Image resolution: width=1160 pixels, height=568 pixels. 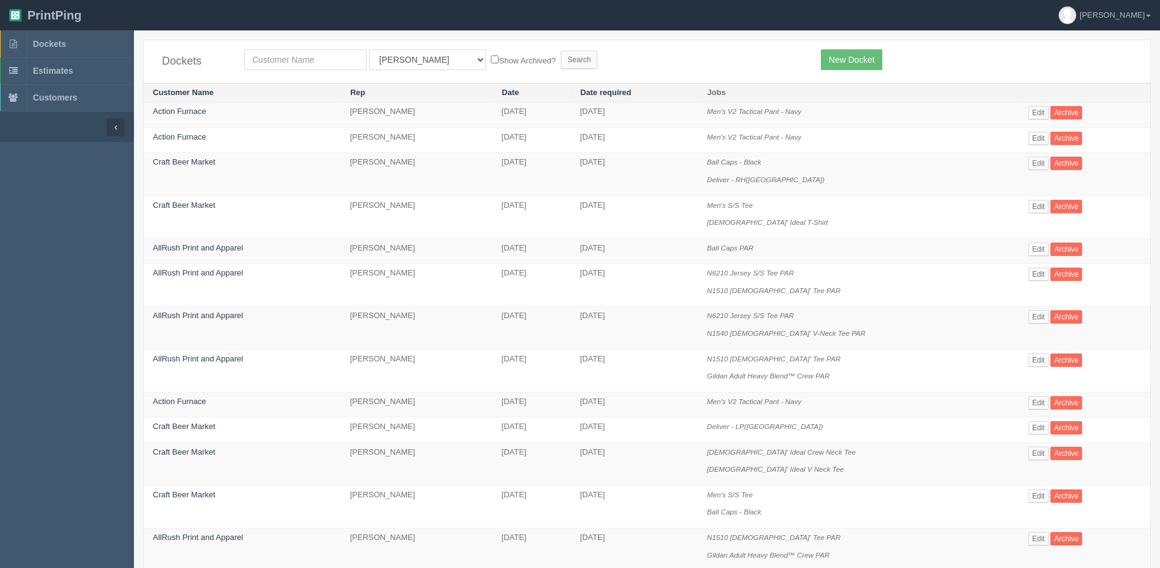 I want to click on i: Ball Caps PAR, so click(x=730, y=247).